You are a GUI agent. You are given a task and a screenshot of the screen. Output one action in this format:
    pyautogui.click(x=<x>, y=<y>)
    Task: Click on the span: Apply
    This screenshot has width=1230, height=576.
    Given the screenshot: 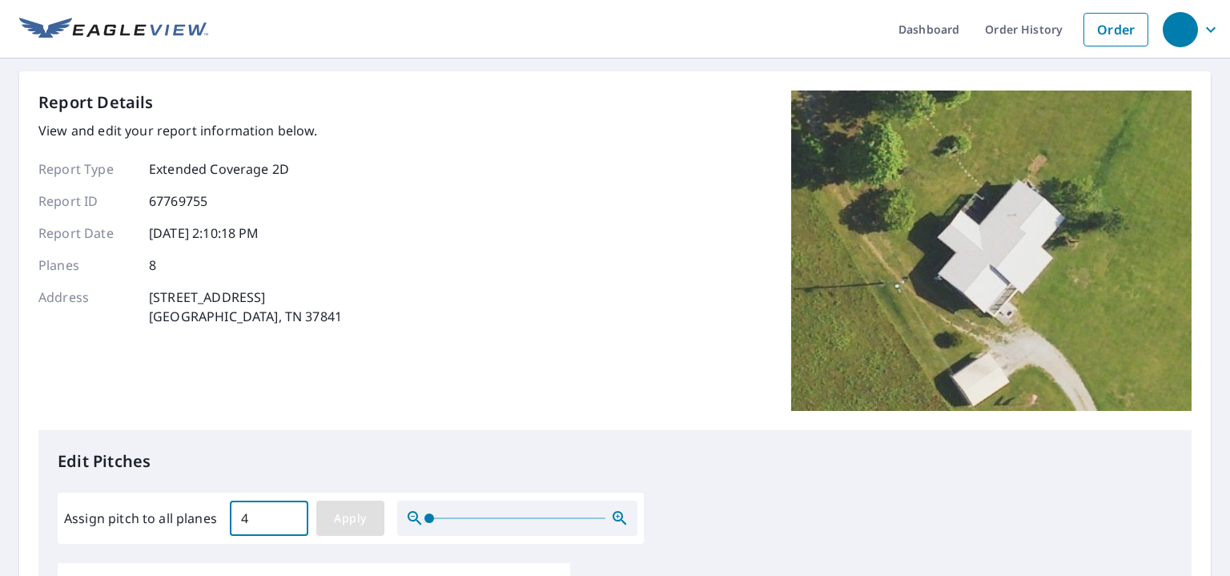 What is the action you would take?
    pyautogui.click(x=350, y=518)
    